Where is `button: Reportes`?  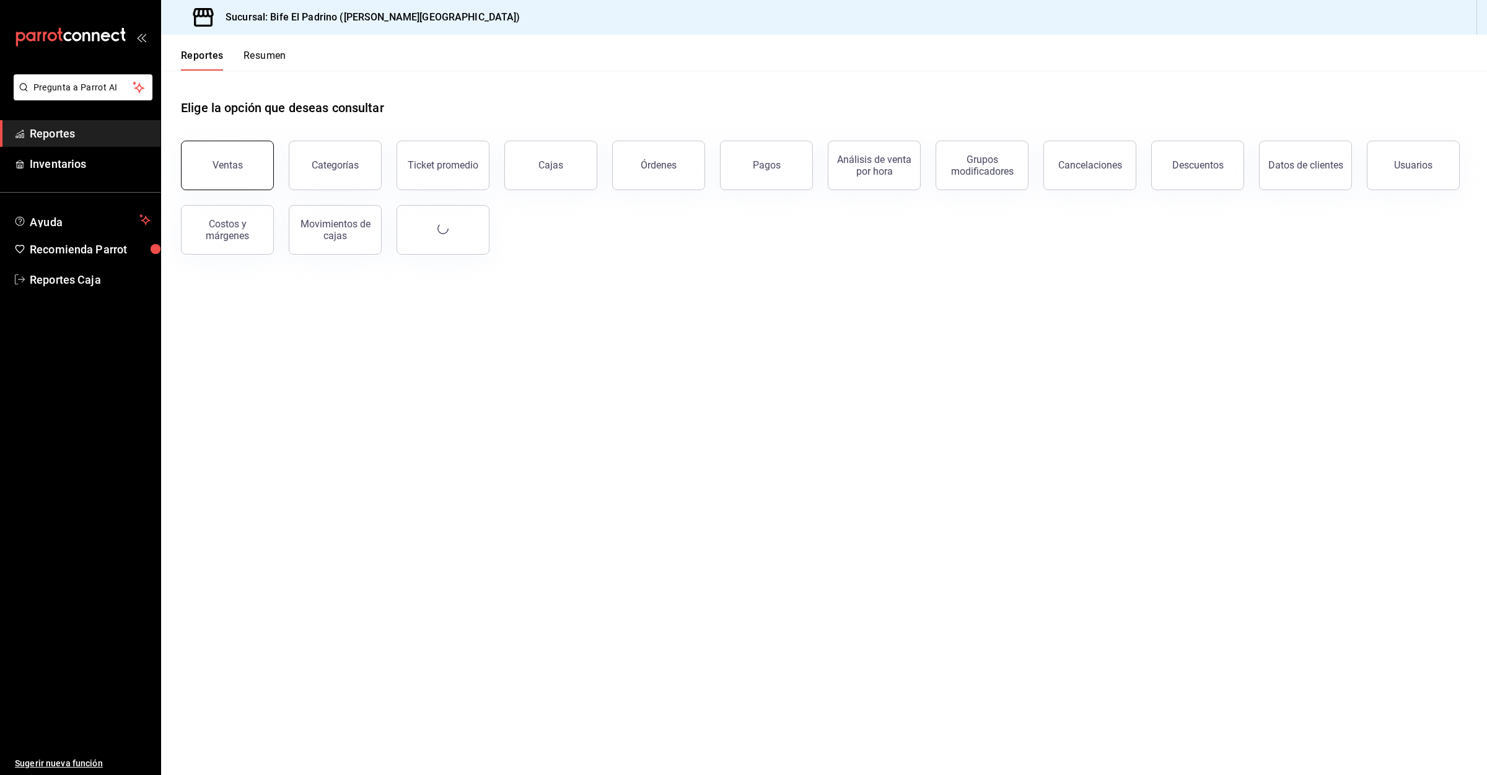
button: Reportes is located at coordinates (202, 60).